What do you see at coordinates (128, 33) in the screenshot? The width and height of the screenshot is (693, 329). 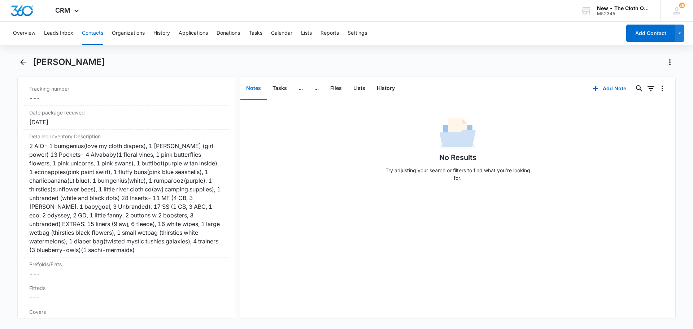 I see `button: Organizations` at bounding box center [128, 33].